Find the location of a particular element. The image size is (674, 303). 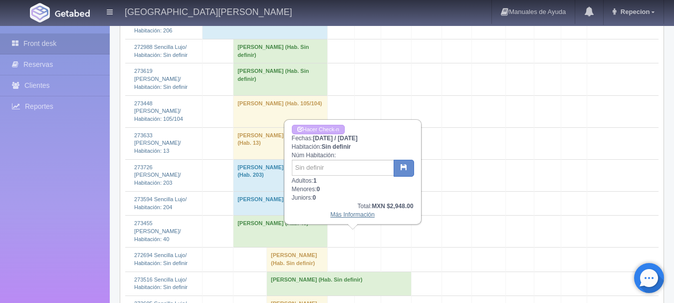

div: Total: is located at coordinates (353, 206).